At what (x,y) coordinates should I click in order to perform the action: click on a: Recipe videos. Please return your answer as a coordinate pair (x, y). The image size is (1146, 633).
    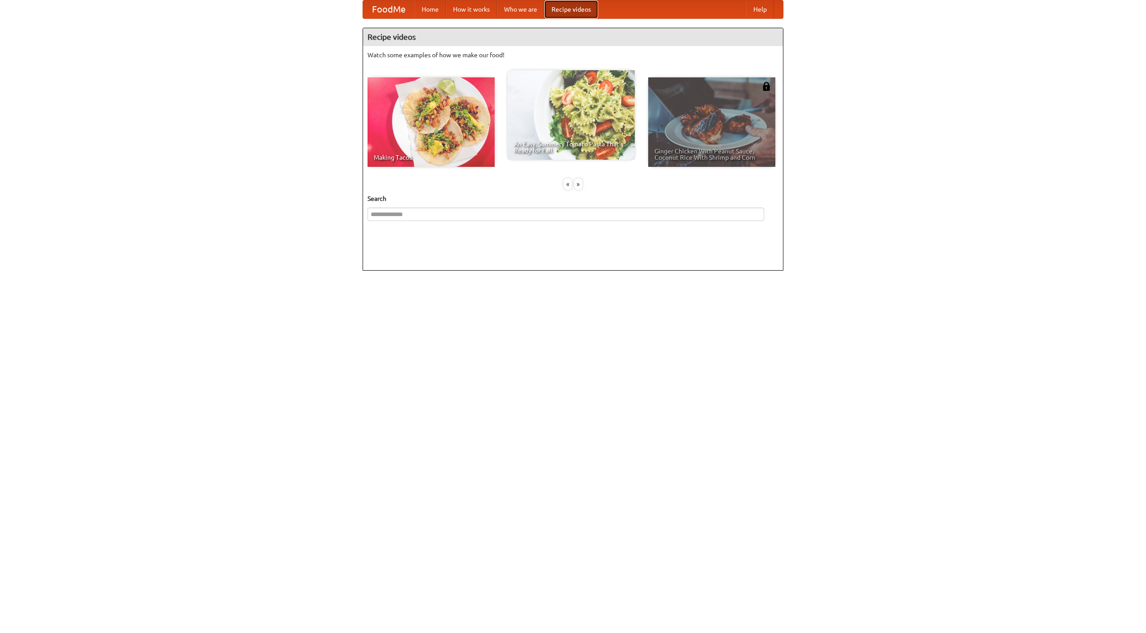
    Looking at the image, I should click on (571, 9).